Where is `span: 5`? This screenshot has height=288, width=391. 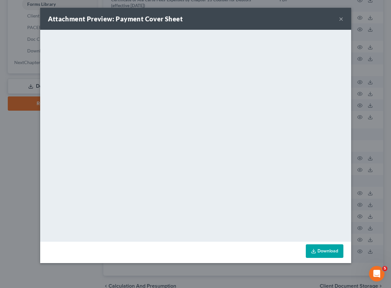 span: 5 is located at coordinates (385, 269).